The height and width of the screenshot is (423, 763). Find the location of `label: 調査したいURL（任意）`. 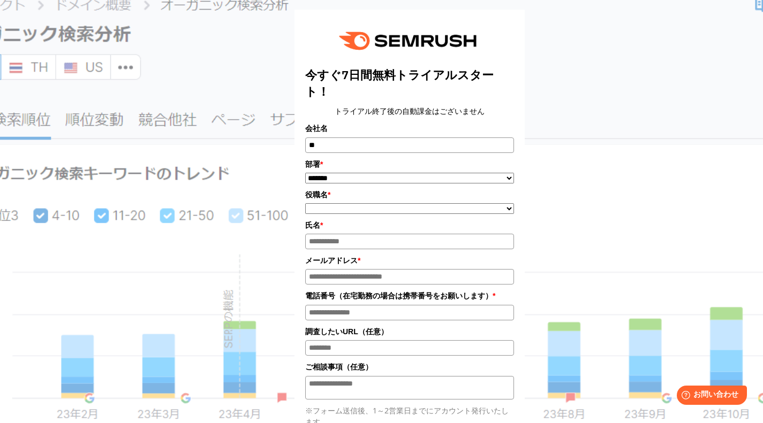

label: 調査したいURL（任意） is located at coordinates (410, 332).